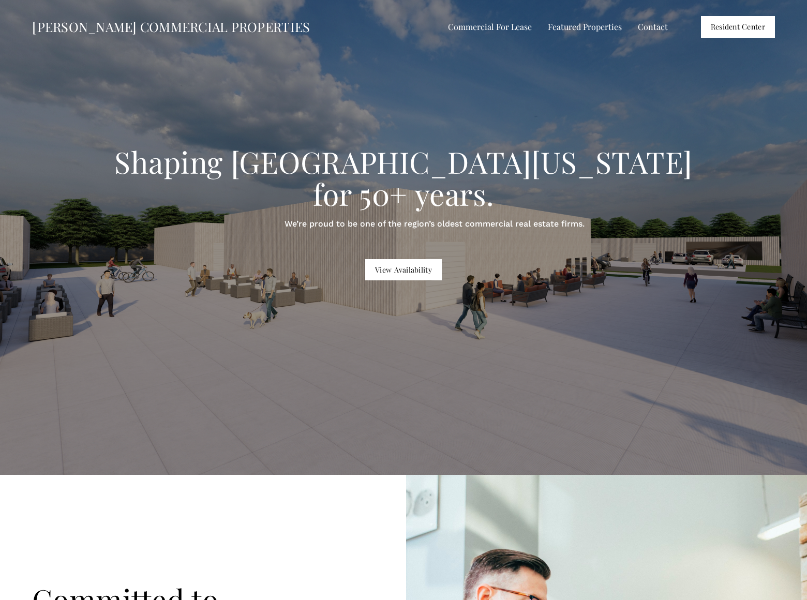 Image resolution: width=807 pixels, height=600 pixels. What do you see at coordinates (738, 26) in the screenshot?
I see `a: Resident Center` at bounding box center [738, 26].